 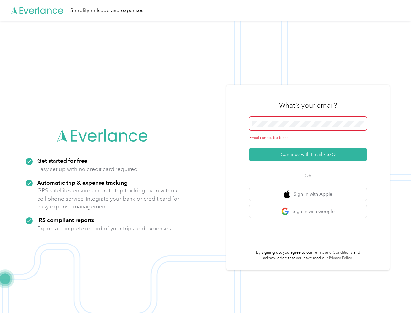 I want to click on span: OR, so click(x=308, y=176).